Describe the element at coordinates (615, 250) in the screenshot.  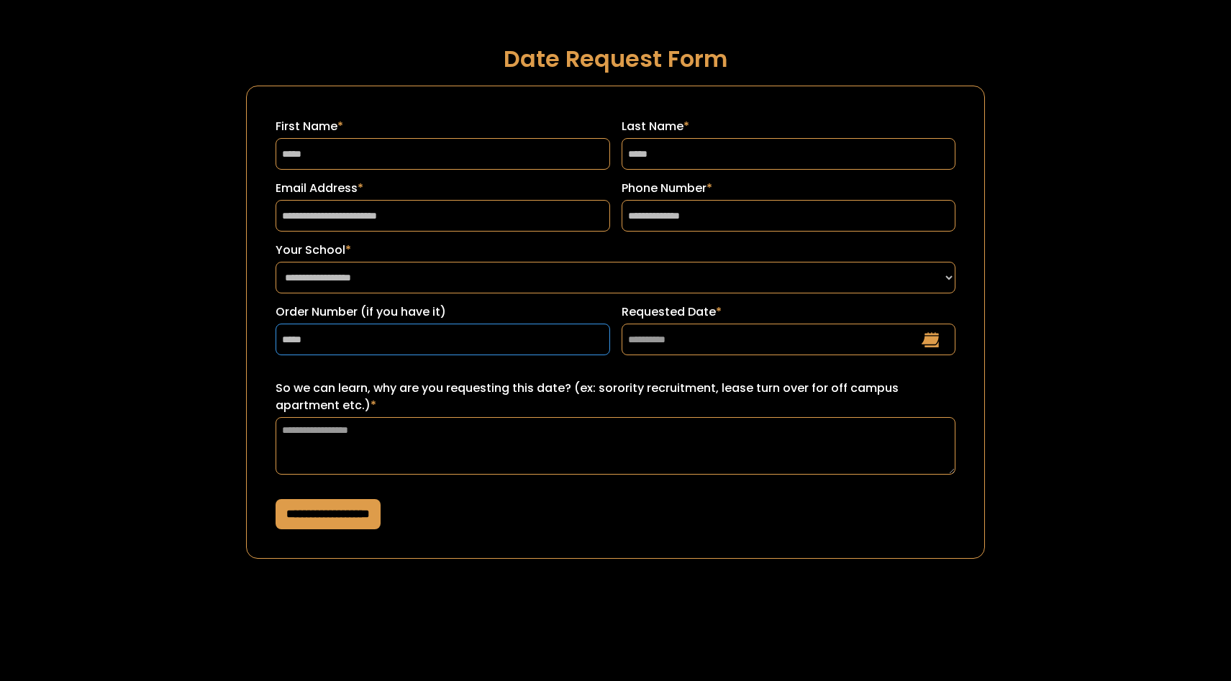
I see `label: Your School` at that location.